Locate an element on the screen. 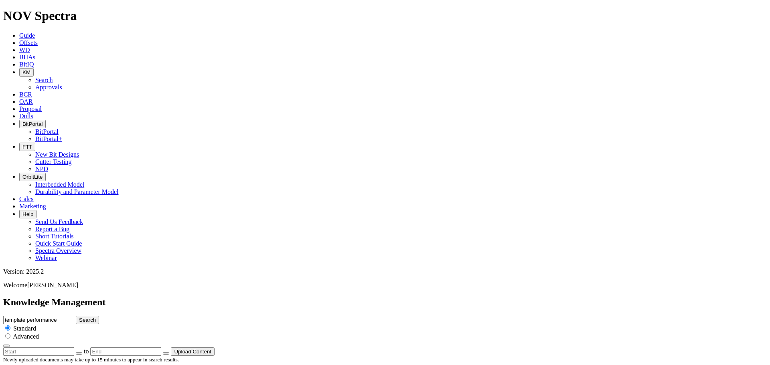 Image resolution: width=770 pixels, height=365 pixels. a: Search is located at coordinates (44, 80).